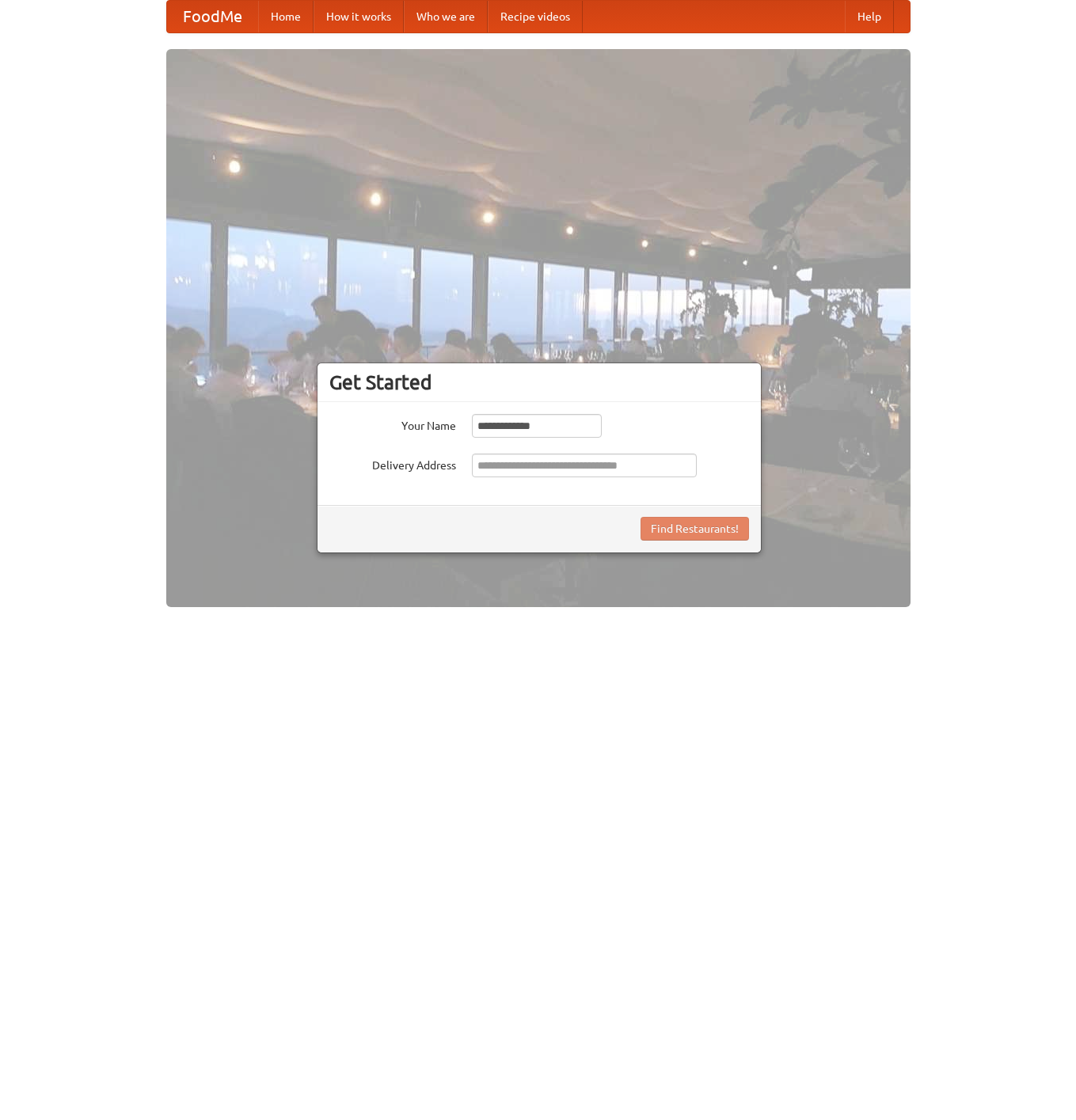  Describe the element at coordinates (286, 16) in the screenshot. I see `a: Home` at that location.